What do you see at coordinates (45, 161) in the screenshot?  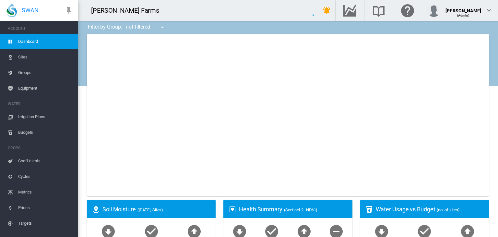 I see `span: Coefficients` at bounding box center [45, 161].